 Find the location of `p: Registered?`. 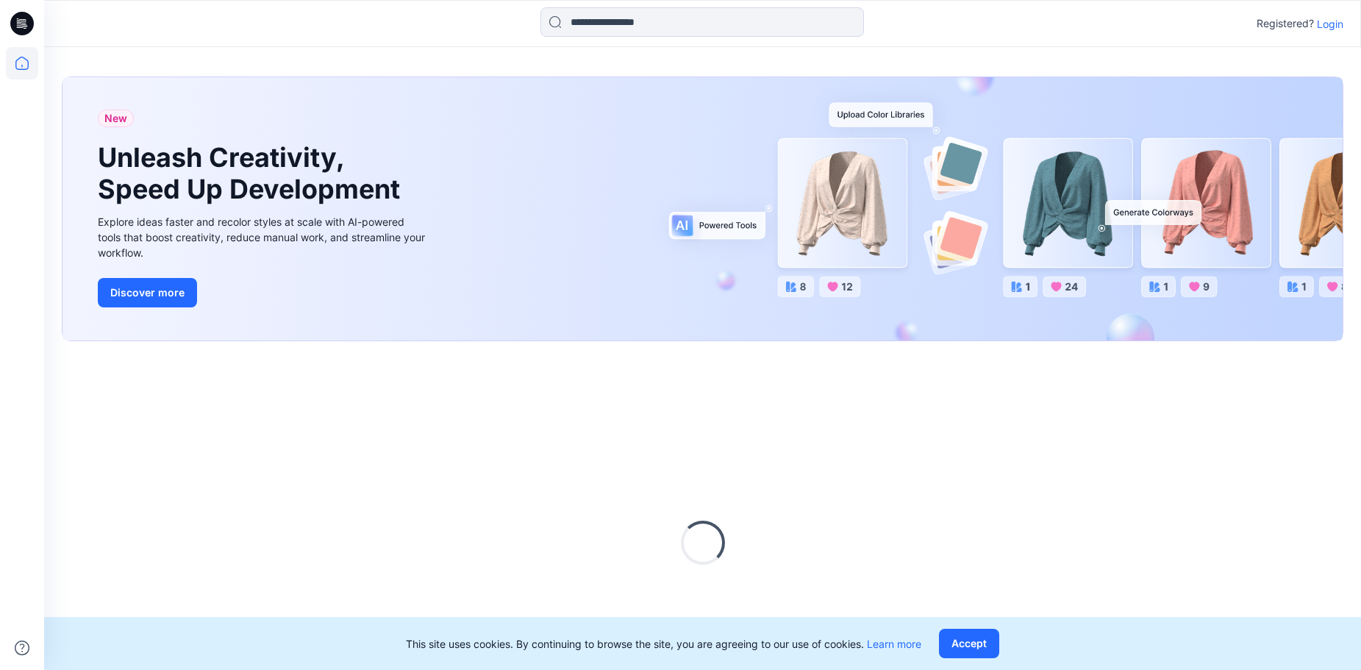

p: Registered? is located at coordinates (1285, 24).